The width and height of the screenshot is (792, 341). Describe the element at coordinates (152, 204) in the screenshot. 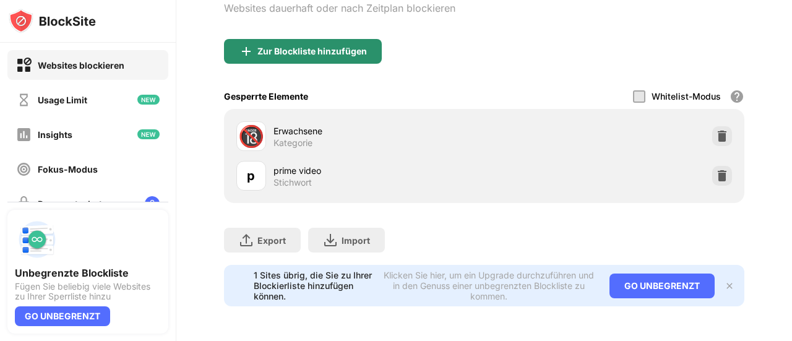

I see `img: lock-menu.svg` at that location.